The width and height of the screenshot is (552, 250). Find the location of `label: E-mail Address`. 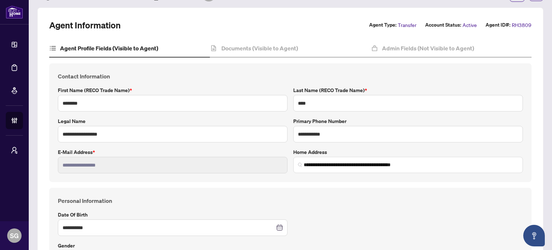

label: E-mail Address is located at coordinates (172, 152).